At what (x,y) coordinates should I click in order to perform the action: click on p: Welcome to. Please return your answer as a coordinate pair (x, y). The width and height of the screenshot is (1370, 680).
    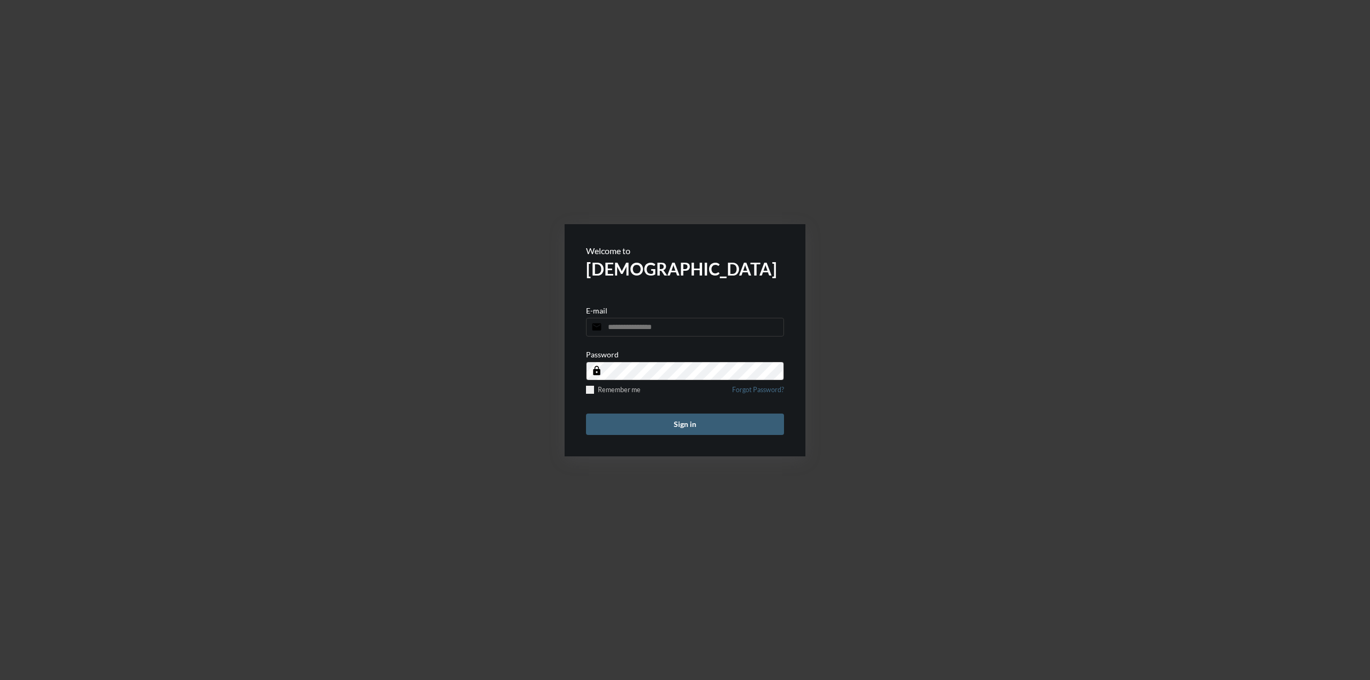
    Looking at the image, I should click on (685, 251).